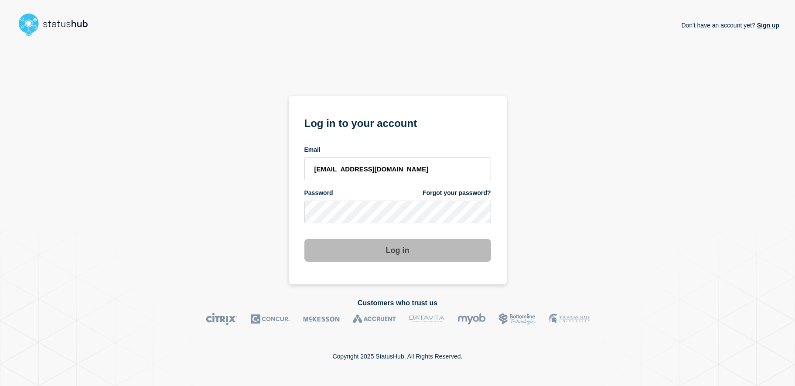 The width and height of the screenshot is (795, 386). Describe the element at coordinates (569, 319) in the screenshot. I see `img: MSU logo` at that location.